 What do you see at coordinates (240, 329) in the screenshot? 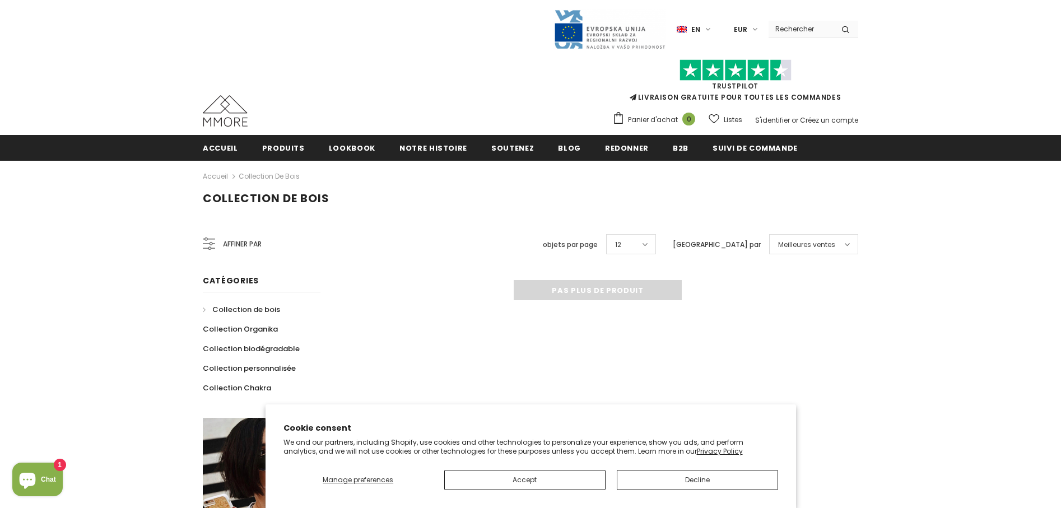
I see `span: Collection Organika` at bounding box center [240, 329].